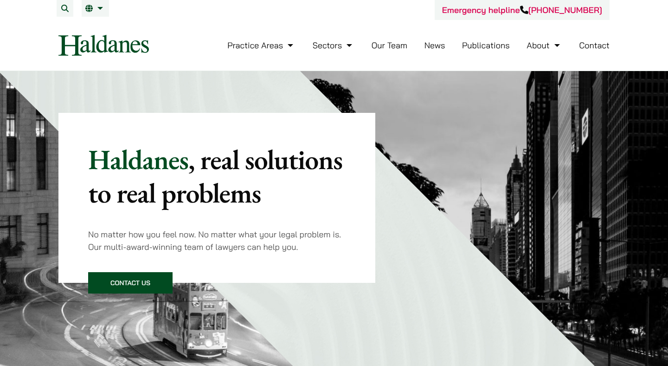 Image resolution: width=668 pixels, height=366 pixels. What do you see at coordinates (215, 176) in the screenshot?
I see `mark: , real solutions to real problems` at bounding box center [215, 176].